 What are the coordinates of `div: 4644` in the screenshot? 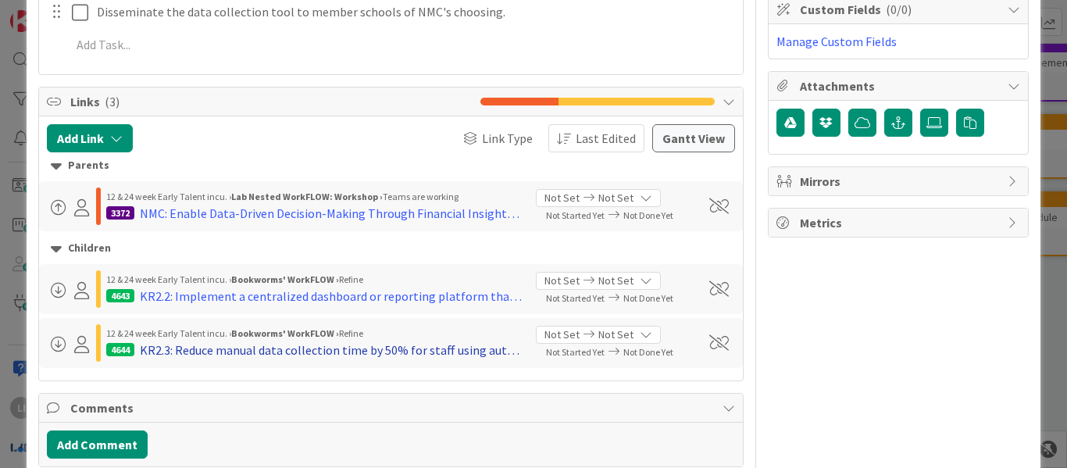 It's located at (120, 349).